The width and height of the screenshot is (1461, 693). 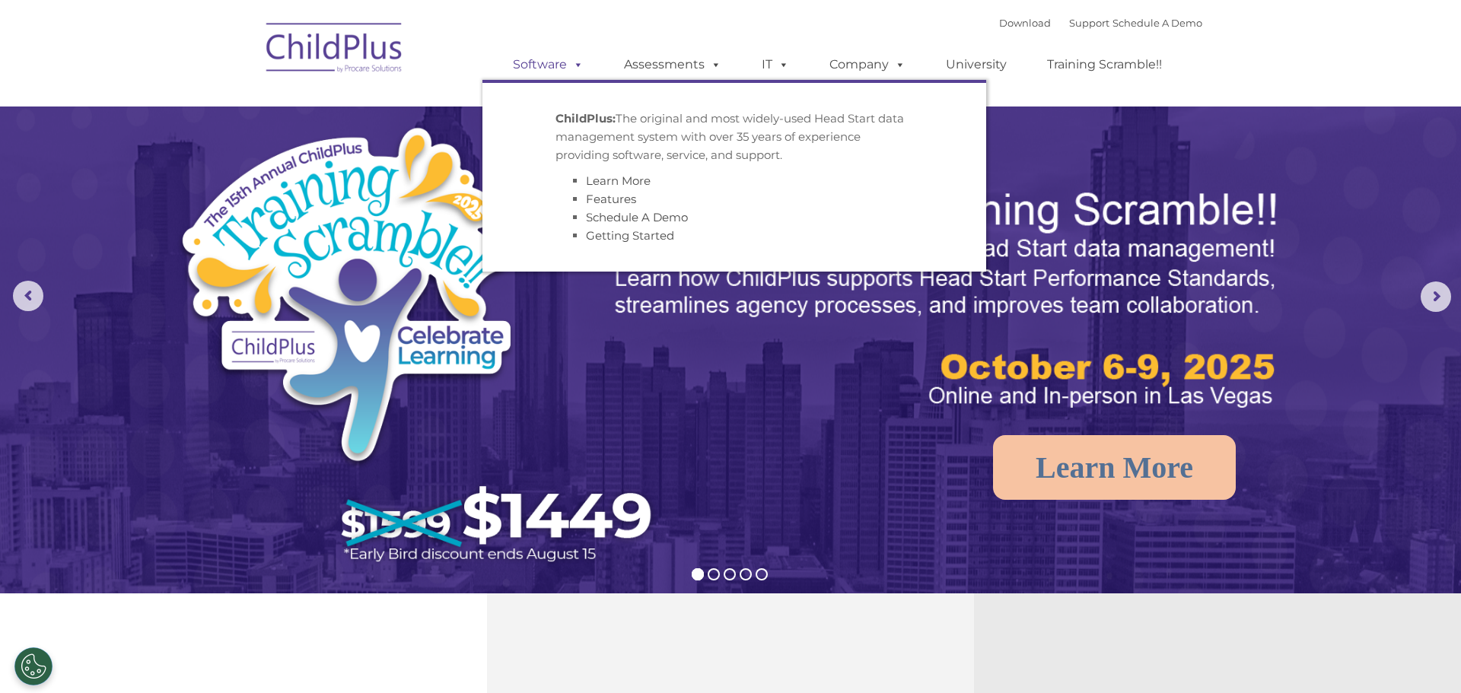 I want to click on a: Support, so click(x=1089, y=23).